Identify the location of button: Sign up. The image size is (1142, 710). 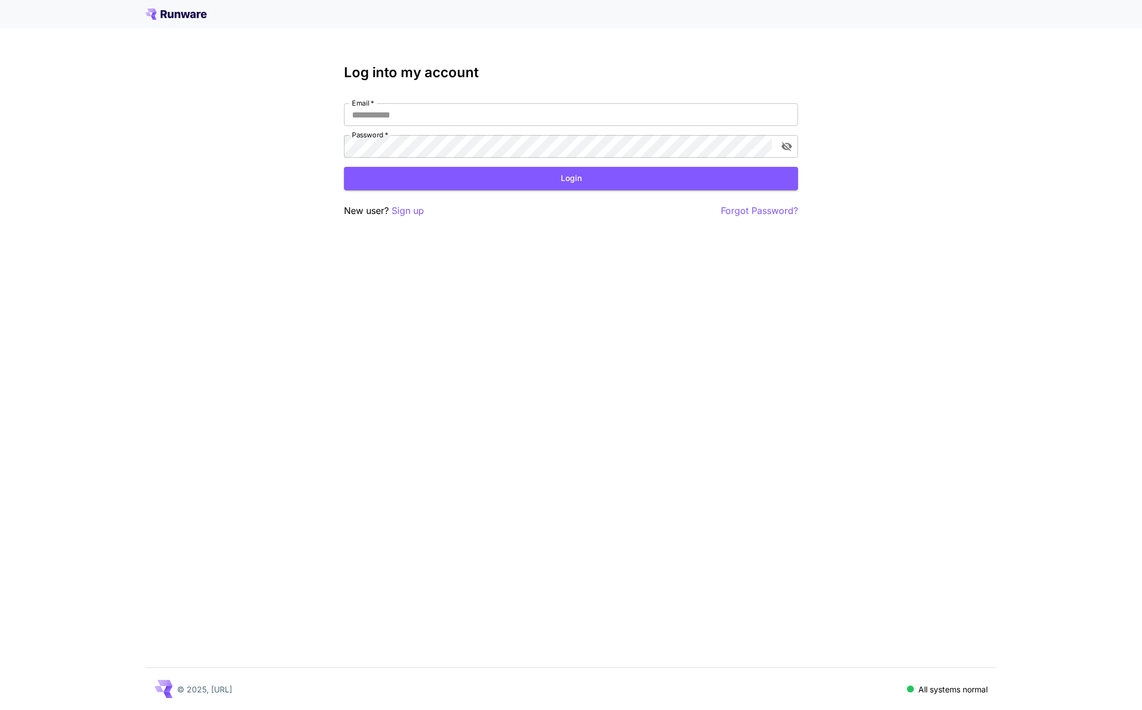
(408, 211).